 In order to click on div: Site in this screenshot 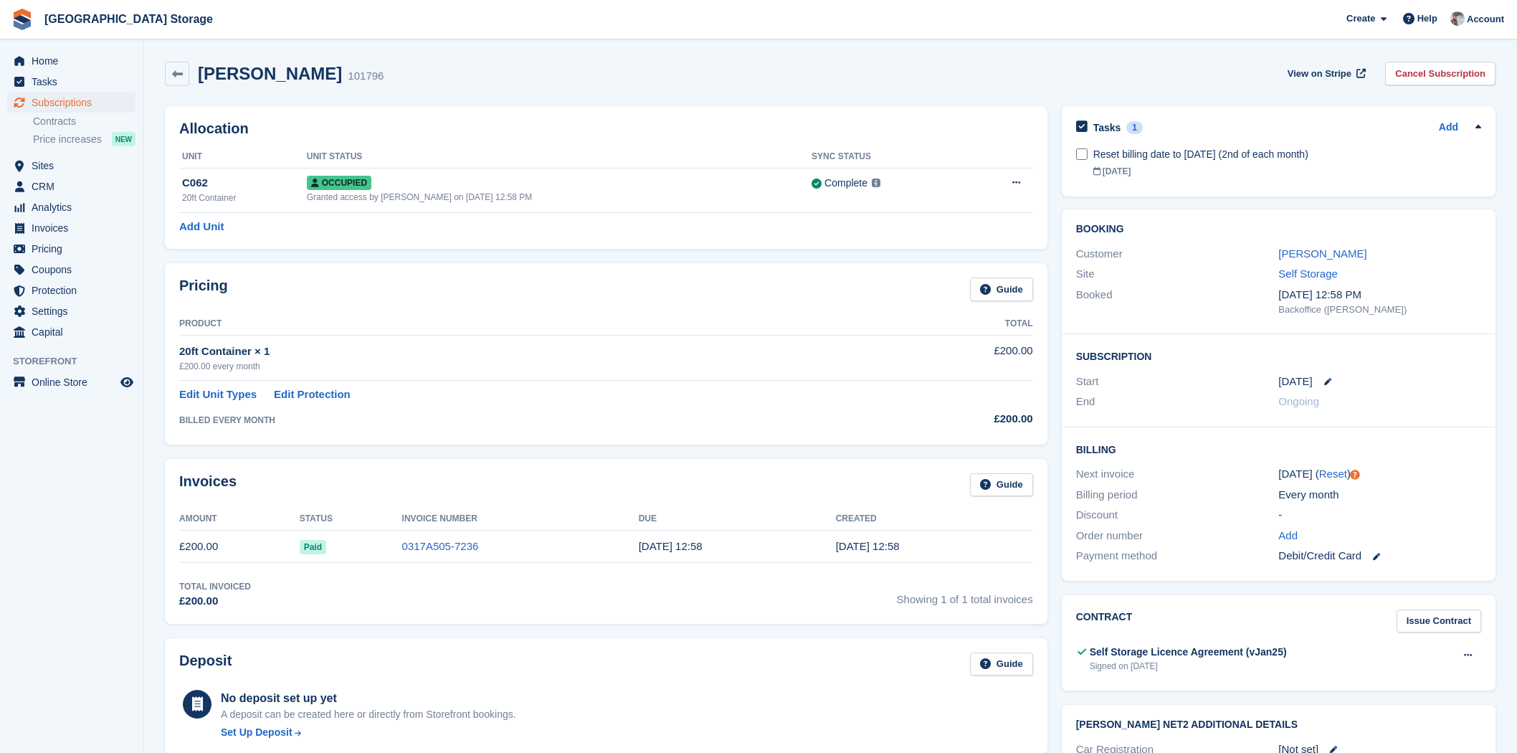, I will do `click(1177, 274)`.